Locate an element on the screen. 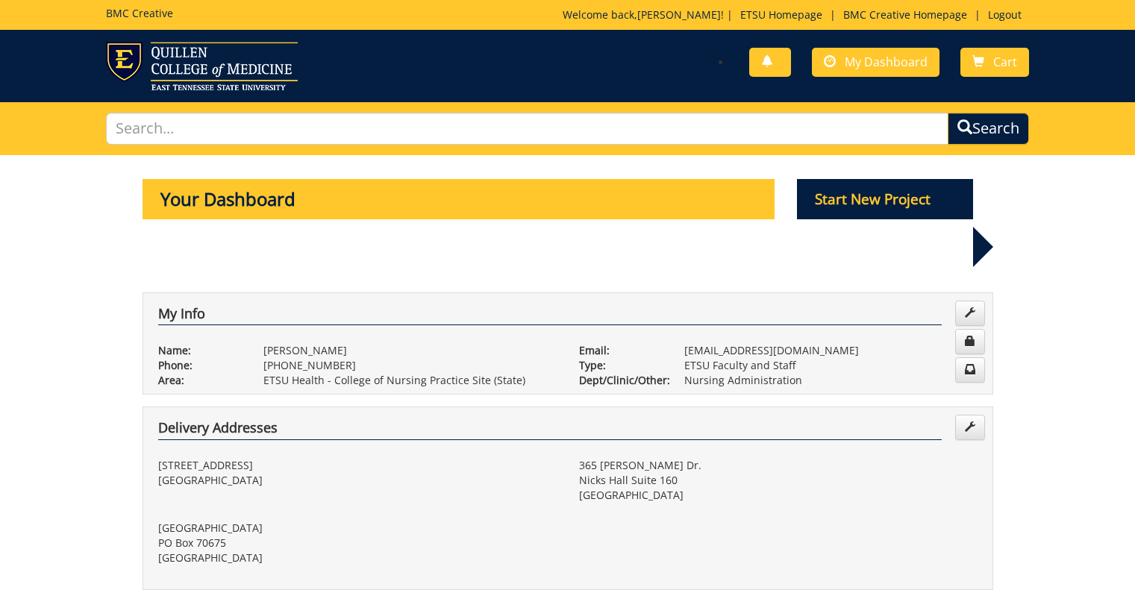 The image size is (1135, 590). p: Email: is located at coordinates (620, 351).